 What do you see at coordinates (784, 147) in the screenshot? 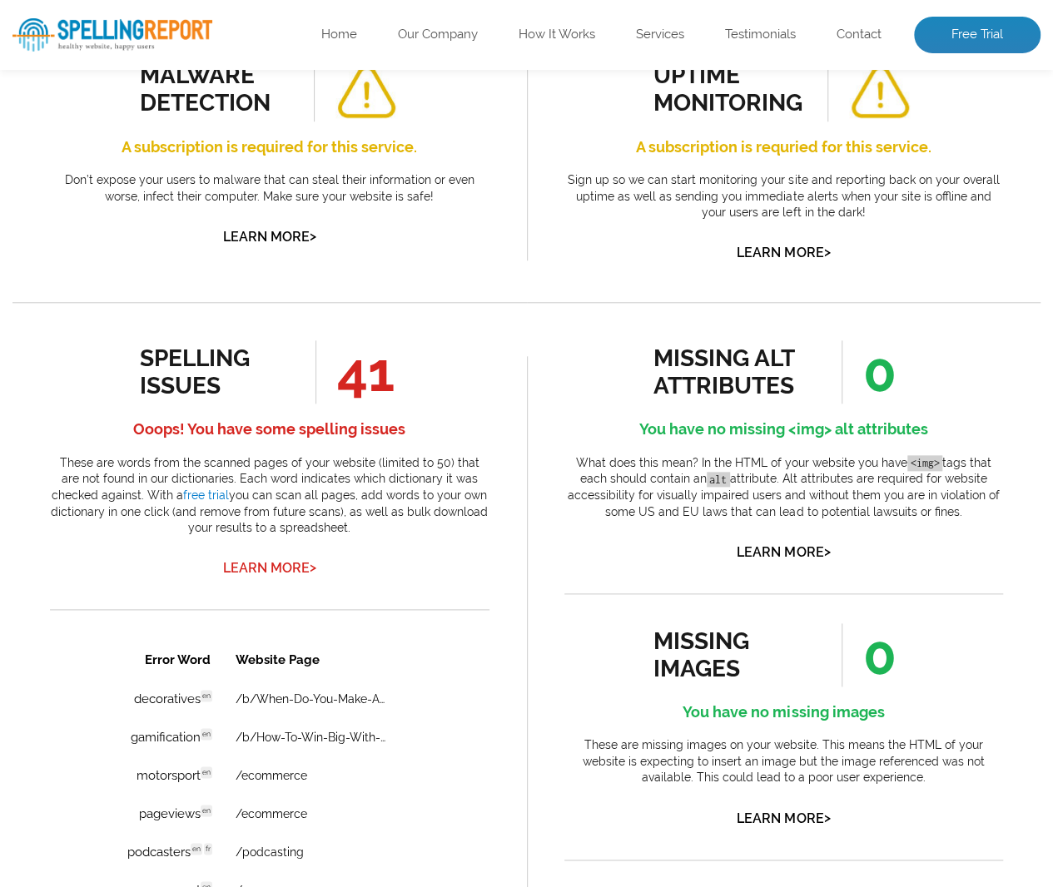
I see `h4: A subscription is requried for this service.` at bounding box center [784, 147].